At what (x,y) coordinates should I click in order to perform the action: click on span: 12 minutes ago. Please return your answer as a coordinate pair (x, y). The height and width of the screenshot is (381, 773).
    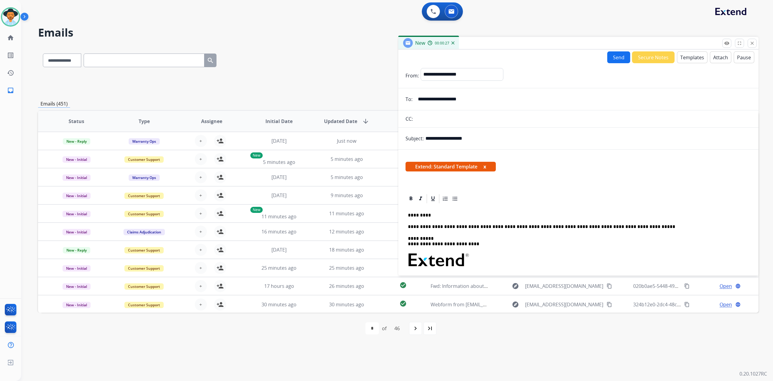
    Looking at the image, I should click on (347, 231).